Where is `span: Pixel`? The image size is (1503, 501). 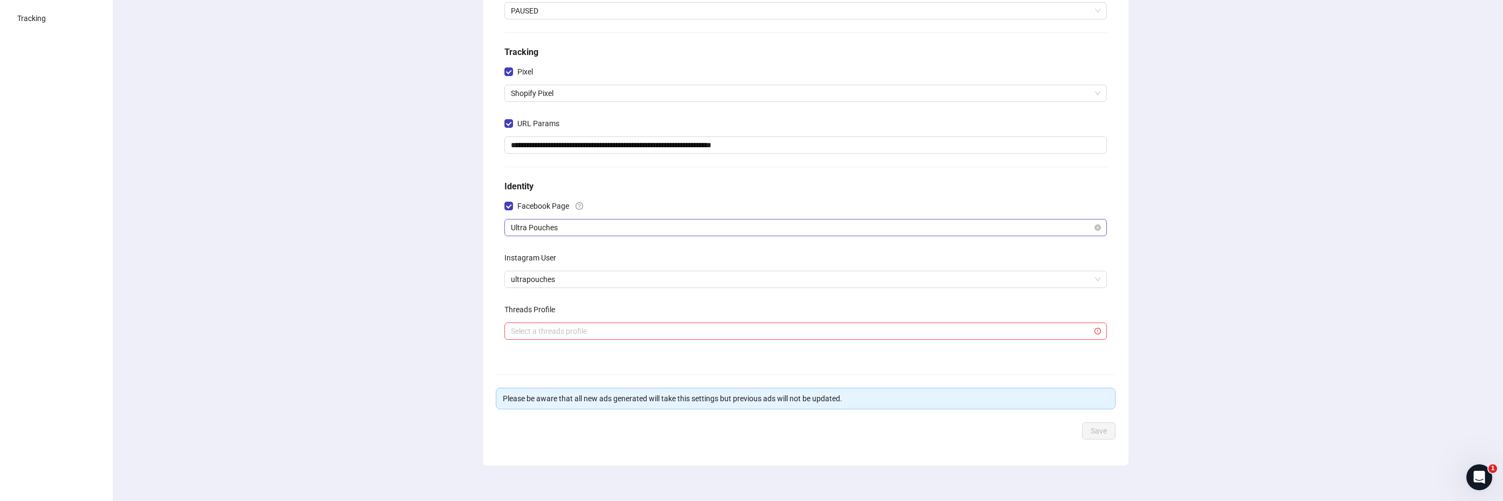
span: Pixel is located at coordinates (525, 72).